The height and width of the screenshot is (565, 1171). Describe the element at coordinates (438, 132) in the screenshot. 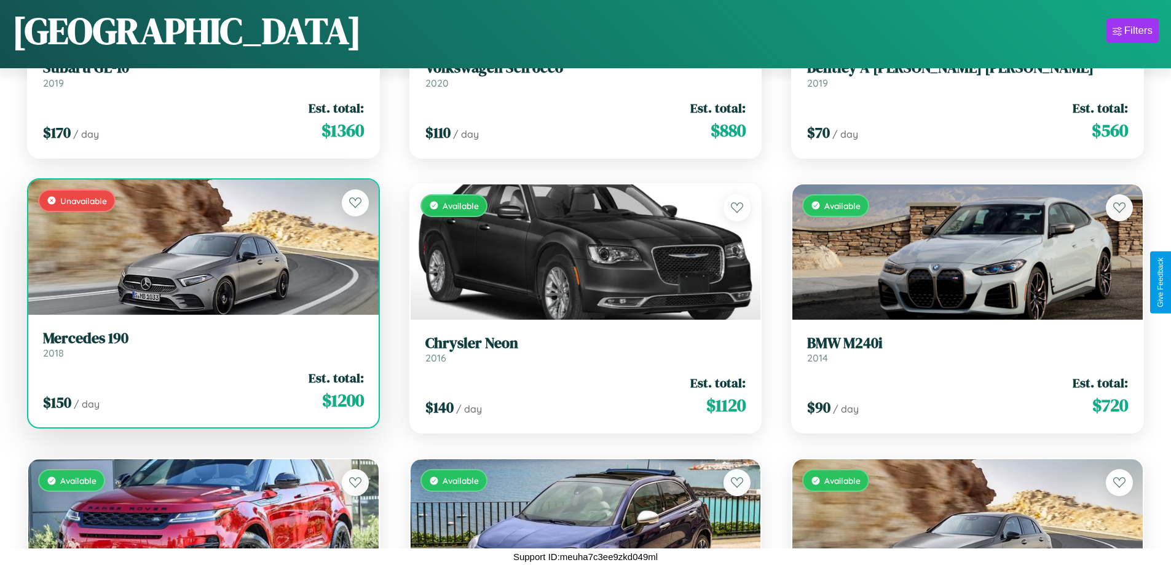

I see `span: $ 110` at that location.